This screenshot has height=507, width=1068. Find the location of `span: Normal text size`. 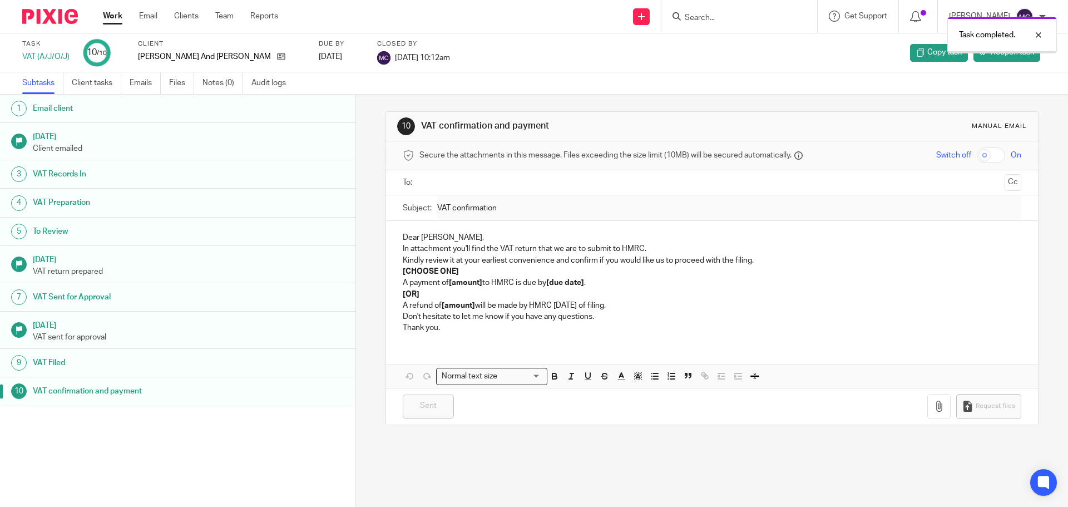

span: Normal text size is located at coordinates (469, 376).